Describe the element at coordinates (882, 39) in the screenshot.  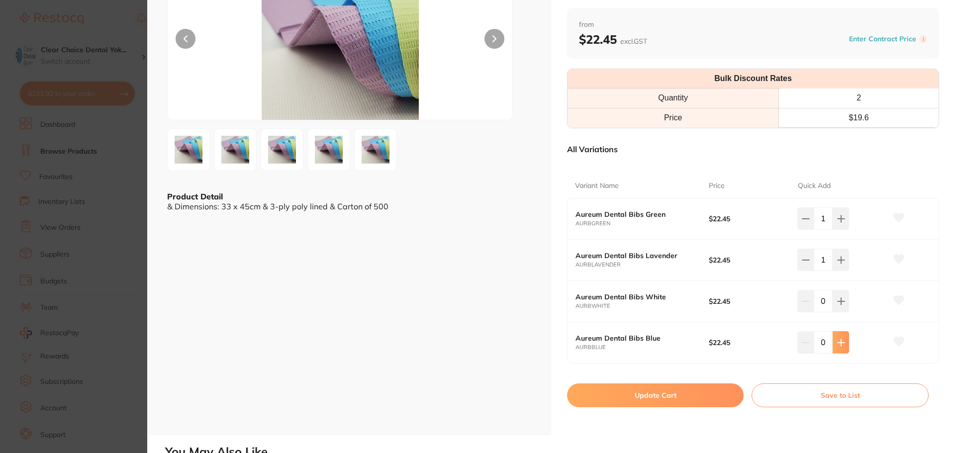
I see `button: Enter Contract Price` at that location.